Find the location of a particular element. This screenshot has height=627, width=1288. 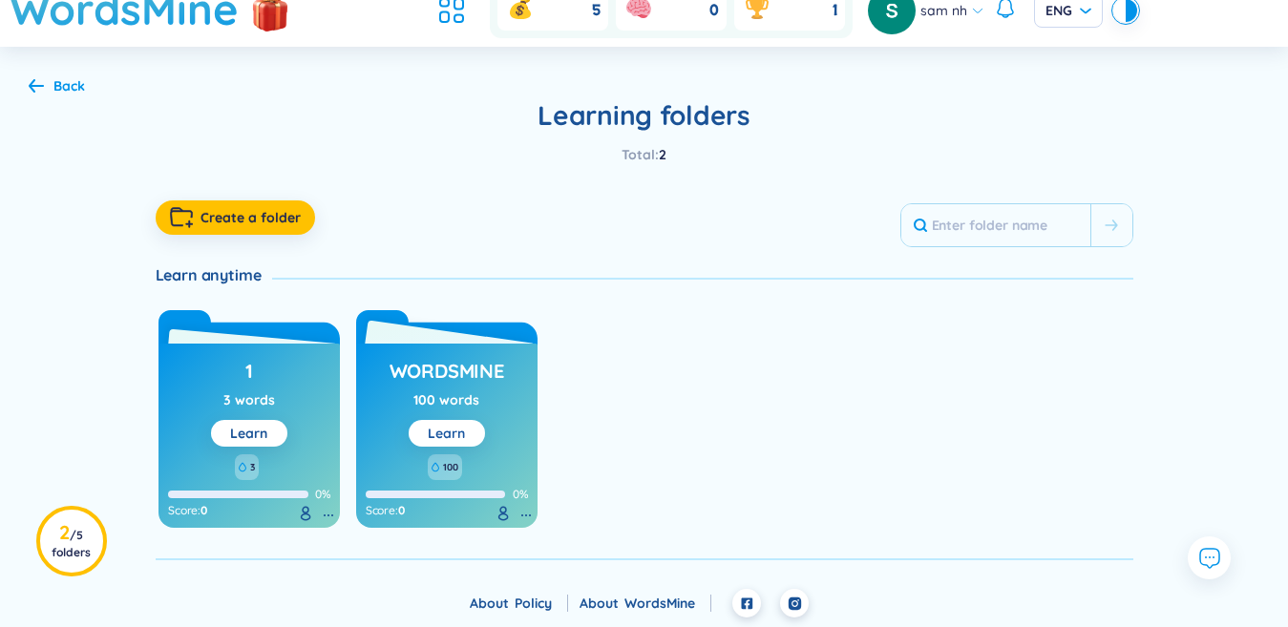

span: / 5 folders is located at coordinates (71, 543).